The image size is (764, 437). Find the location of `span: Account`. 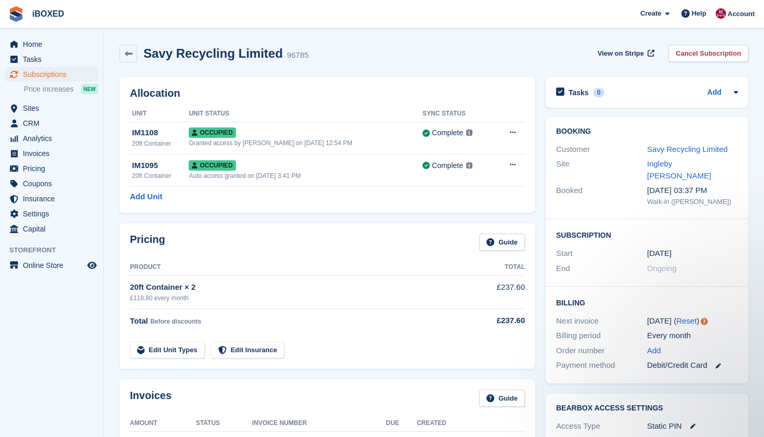

span: Account is located at coordinates (741, 14).